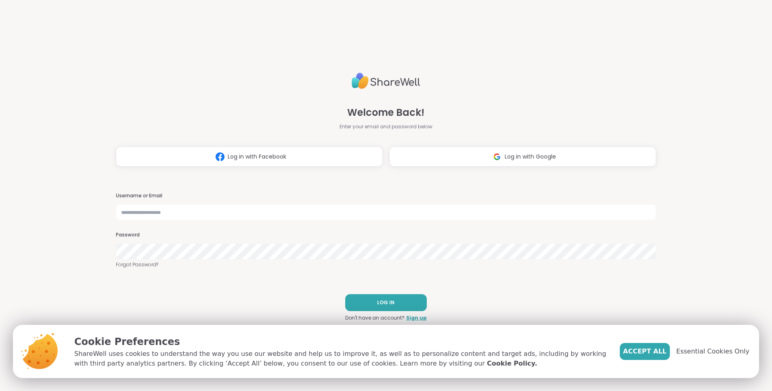 The width and height of the screenshot is (772, 391). I want to click on h3: Password, so click(386, 235).